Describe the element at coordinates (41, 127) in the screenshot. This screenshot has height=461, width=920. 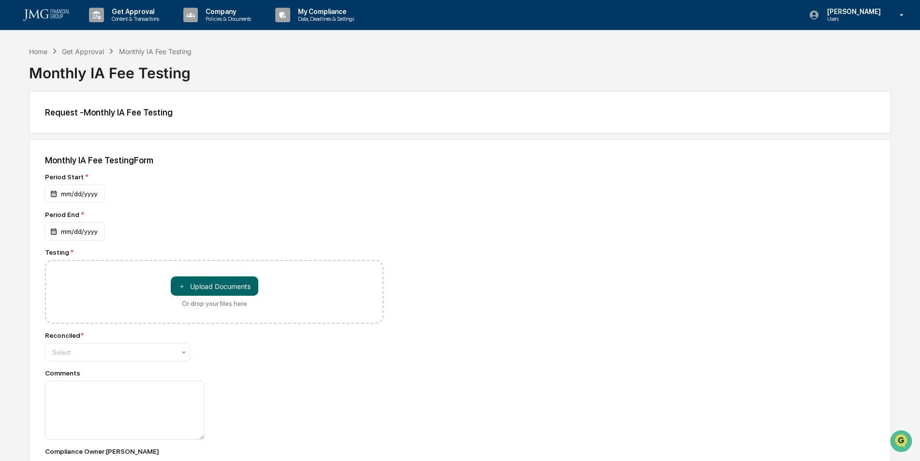
I see `span: Preclearance` at that location.